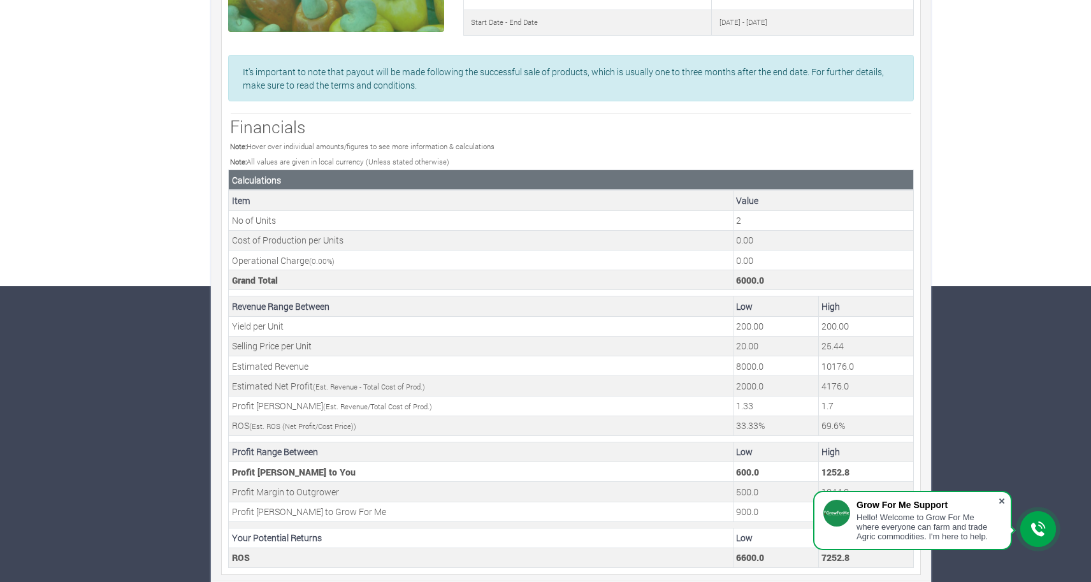 Image resolution: width=1091 pixels, height=582 pixels. What do you see at coordinates (866, 425) in the screenshot?
I see `td: Your estimated maximum ROS (Net Profit/Cost Price)` at bounding box center [866, 425].